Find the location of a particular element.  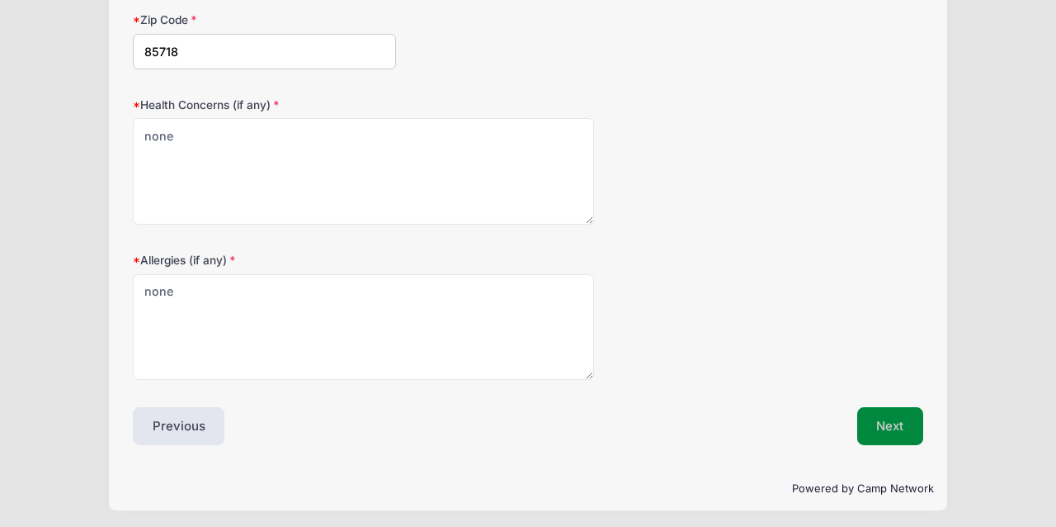

label: Health Concerns (if any) is located at coordinates (264, 105).